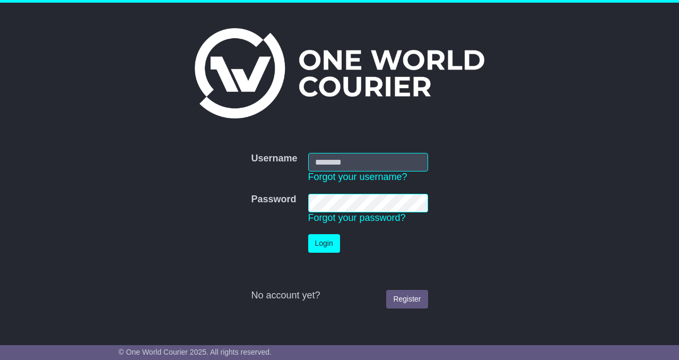 This screenshot has width=679, height=360. Describe the element at coordinates (340, 73) in the screenshot. I see `img: One World` at that location.